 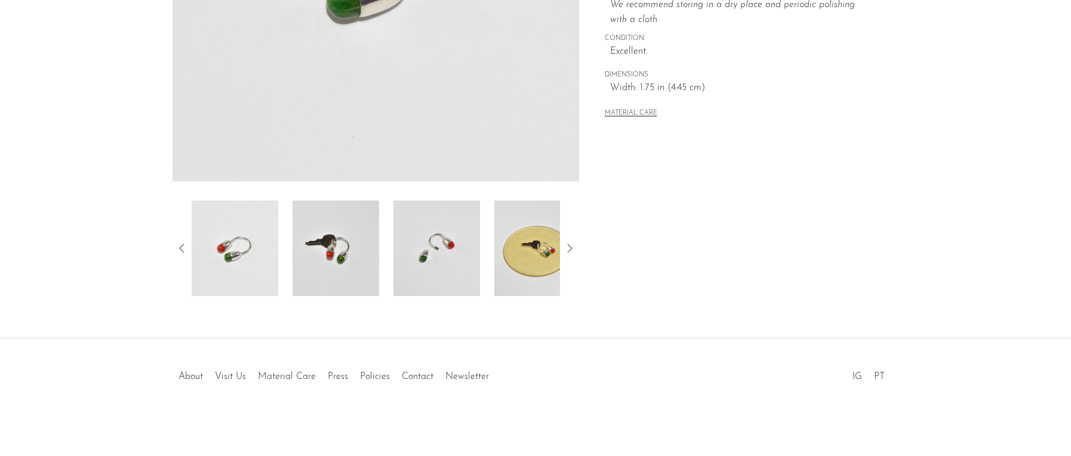 What do you see at coordinates (869, 374) in the screenshot?
I see `ul: Social Medias` at bounding box center [869, 374].